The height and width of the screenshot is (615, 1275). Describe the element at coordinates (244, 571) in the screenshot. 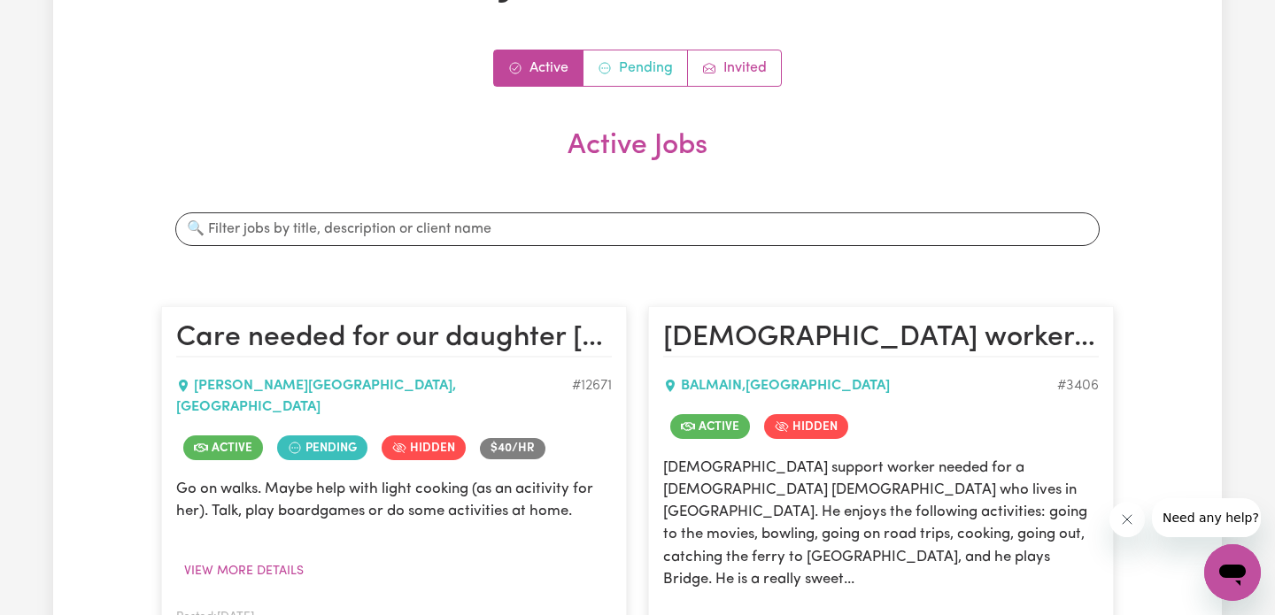

I see `button: View more details` at that location.